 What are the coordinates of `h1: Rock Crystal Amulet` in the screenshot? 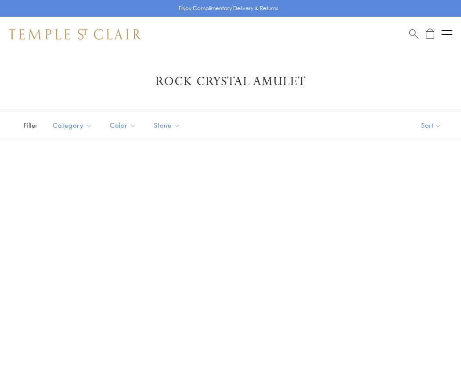 It's located at (230, 82).